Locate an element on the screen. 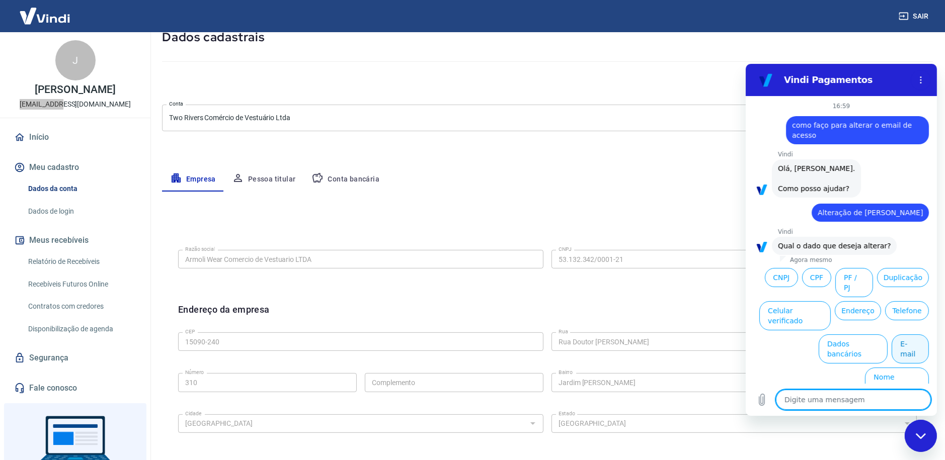 Image resolution: width=945 pixels, height=460 pixels. a: Recebíveis Futuros Online is located at coordinates (81, 284).